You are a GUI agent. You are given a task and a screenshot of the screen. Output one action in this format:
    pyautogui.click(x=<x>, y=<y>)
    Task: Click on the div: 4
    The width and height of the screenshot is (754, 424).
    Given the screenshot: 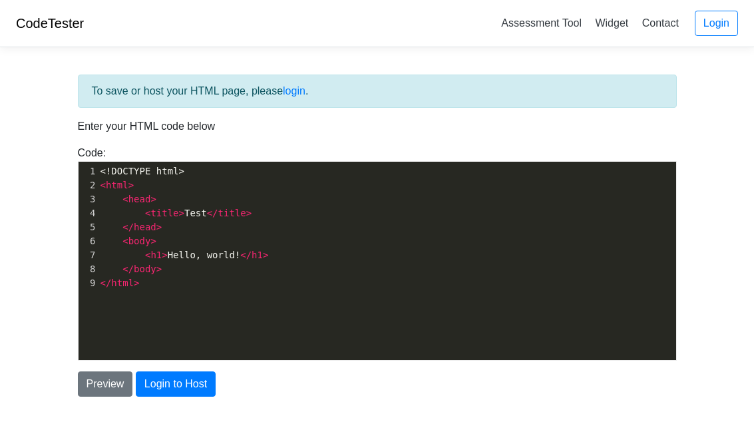 What is the action you would take?
    pyautogui.click(x=88, y=213)
    